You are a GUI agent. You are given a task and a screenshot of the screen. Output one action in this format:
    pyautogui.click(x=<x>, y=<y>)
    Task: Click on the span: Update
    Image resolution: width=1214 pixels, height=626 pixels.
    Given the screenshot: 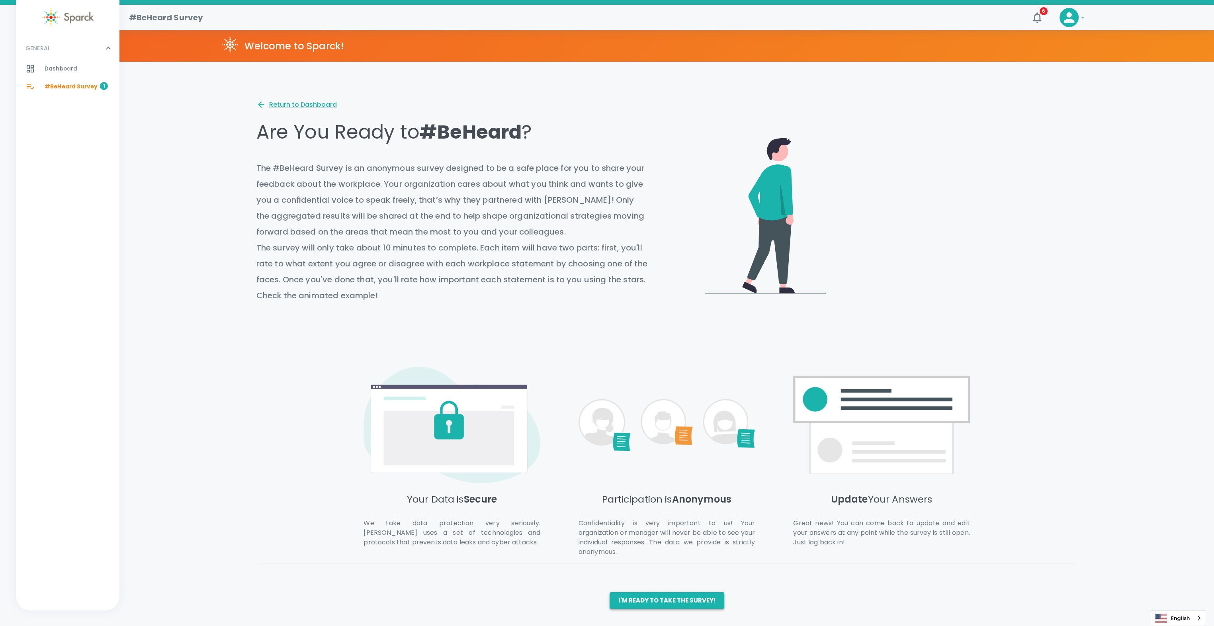 What is the action you would take?
    pyautogui.click(x=849, y=499)
    